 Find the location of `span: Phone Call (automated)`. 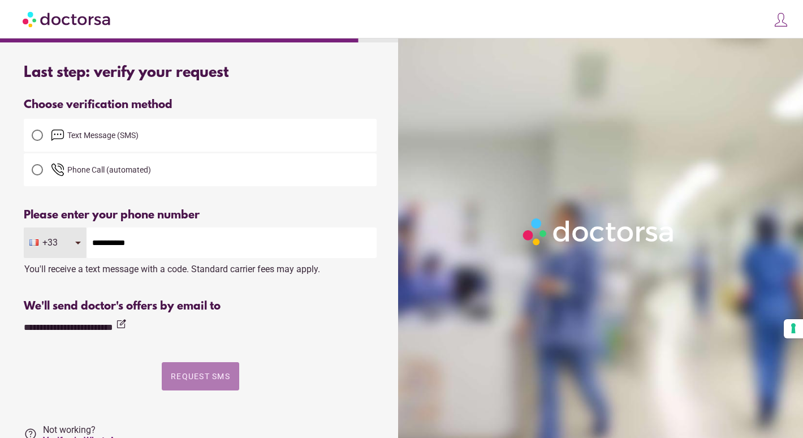

span: Phone Call (automated) is located at coordinates (109, 170).